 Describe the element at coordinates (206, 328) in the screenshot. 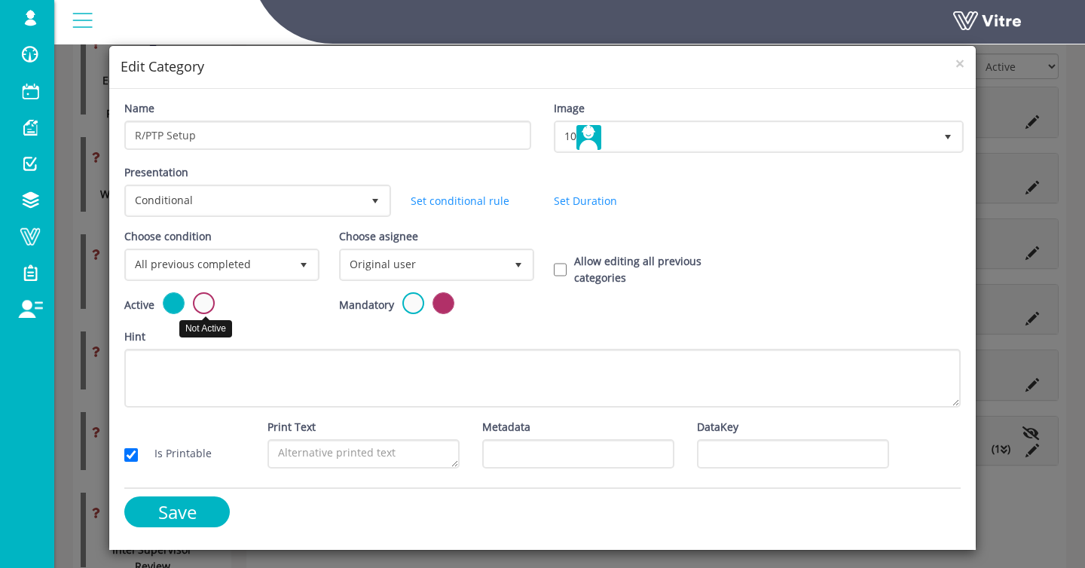

I see `div: Not Active` at that location.